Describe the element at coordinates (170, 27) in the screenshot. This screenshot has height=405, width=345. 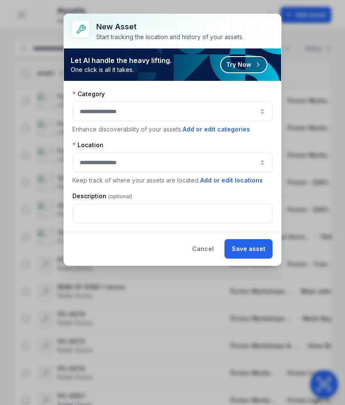
I see `h3: New asset` at that location.